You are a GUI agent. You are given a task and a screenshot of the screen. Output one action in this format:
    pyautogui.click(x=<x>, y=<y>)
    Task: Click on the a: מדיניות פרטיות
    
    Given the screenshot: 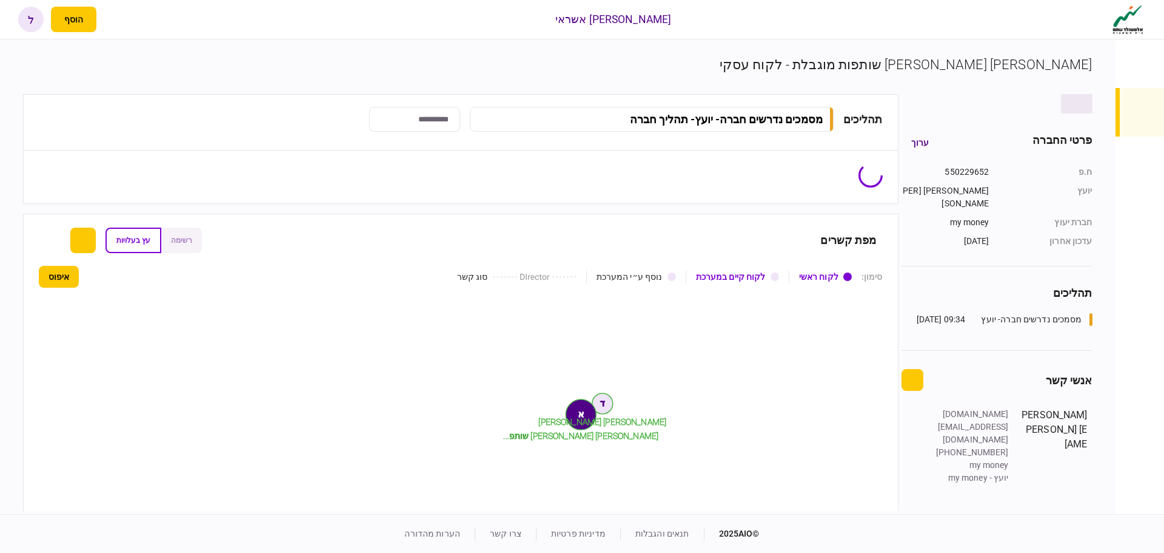 What is the action you would take?
    pyautogui.click(x=579, y=533)
    